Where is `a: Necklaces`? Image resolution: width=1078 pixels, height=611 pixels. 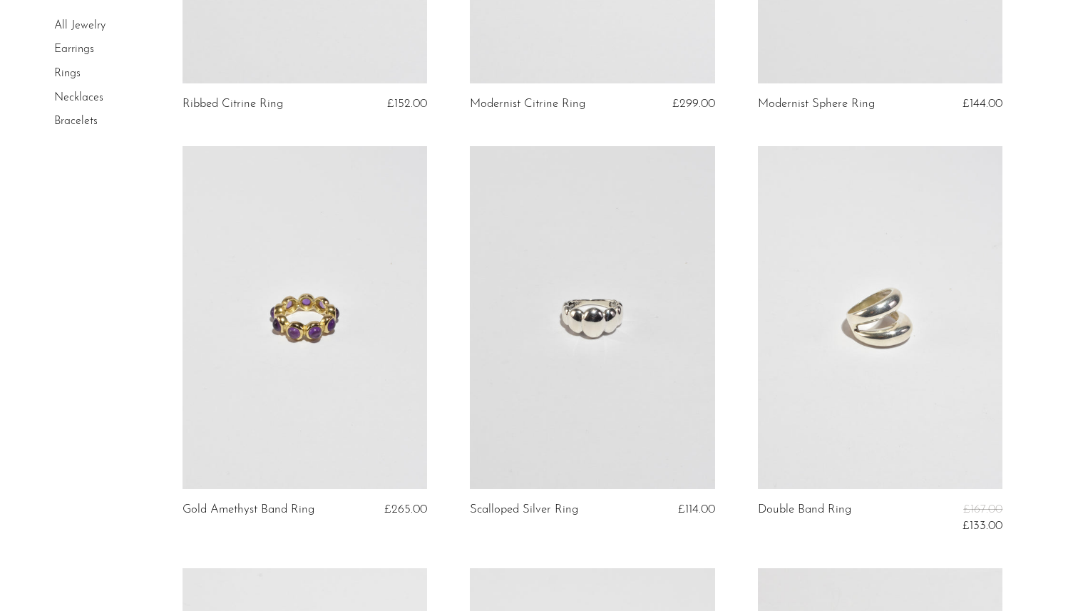 a: Necklaces is located at coordinates (78, 98).